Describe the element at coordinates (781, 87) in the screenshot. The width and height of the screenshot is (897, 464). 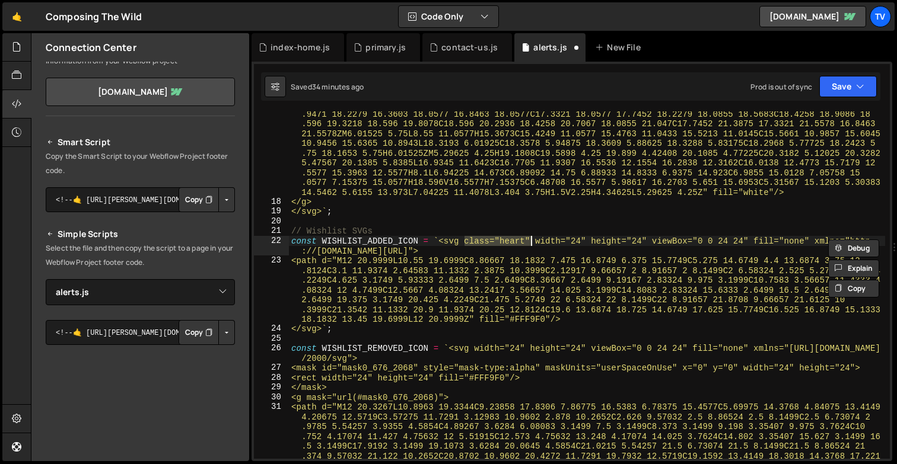
I see `div: Prod is out of sync` at that location.